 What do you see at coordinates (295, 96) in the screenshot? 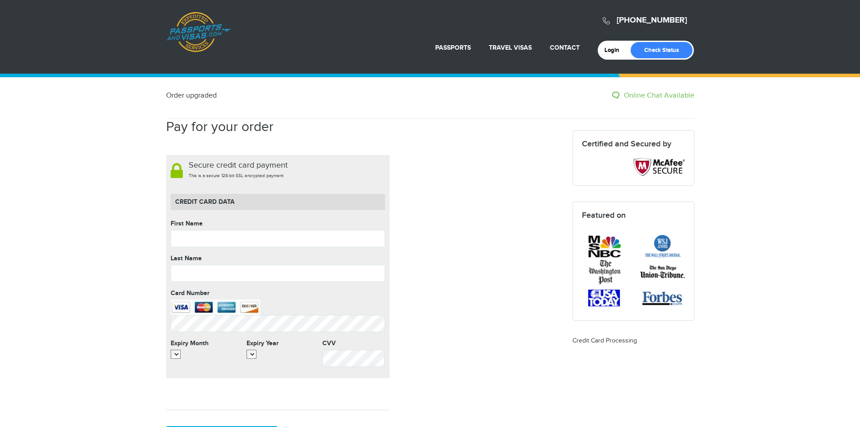
I see `div: Order upgraded` at bounding box center [295, 96].